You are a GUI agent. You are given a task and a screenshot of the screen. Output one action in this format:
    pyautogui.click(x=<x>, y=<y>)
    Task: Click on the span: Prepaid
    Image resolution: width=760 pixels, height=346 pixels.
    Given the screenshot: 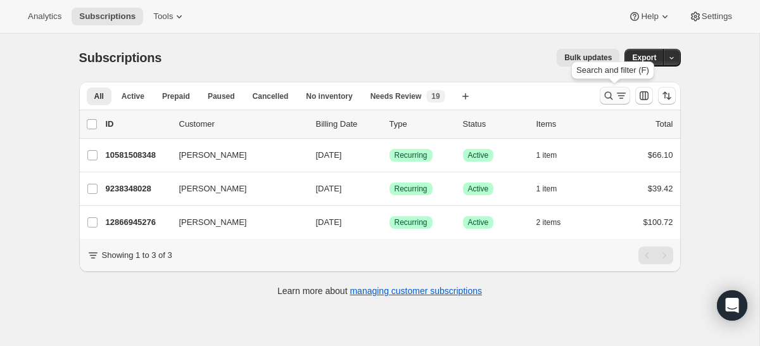 What is the action you would take?
    pyautogui.click(x=176, y=96)
    